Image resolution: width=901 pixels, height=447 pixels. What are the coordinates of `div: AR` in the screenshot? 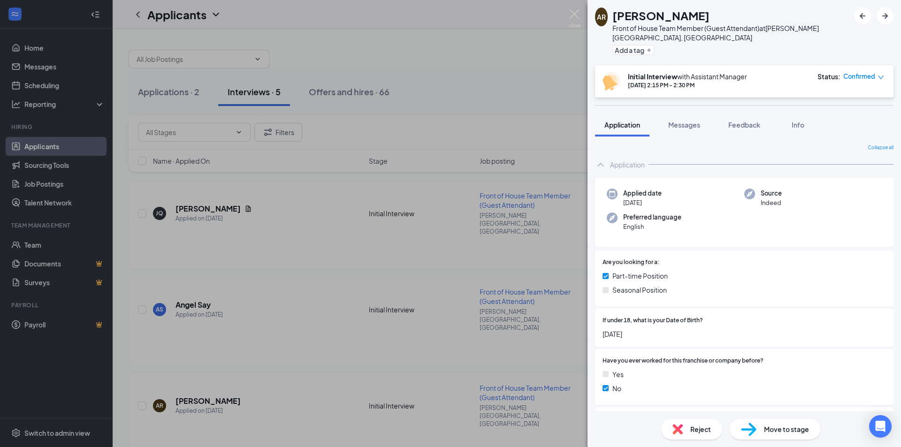 It's located at (601, 17).